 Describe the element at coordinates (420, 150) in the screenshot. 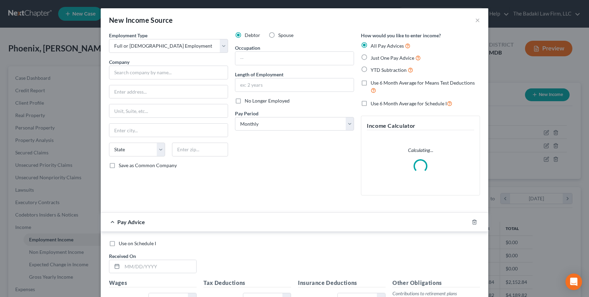

I see `p: Calculating...` at that location.